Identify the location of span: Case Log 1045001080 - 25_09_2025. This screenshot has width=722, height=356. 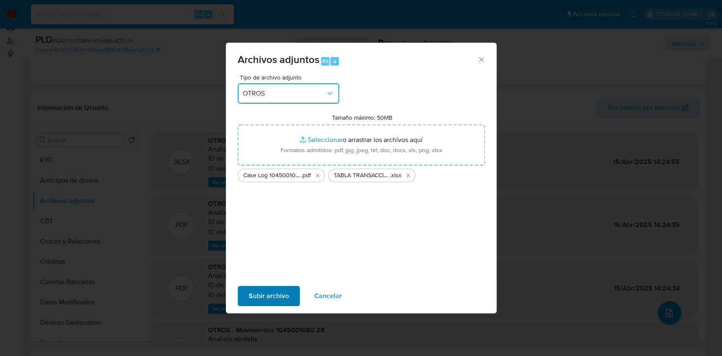
(272, 175).